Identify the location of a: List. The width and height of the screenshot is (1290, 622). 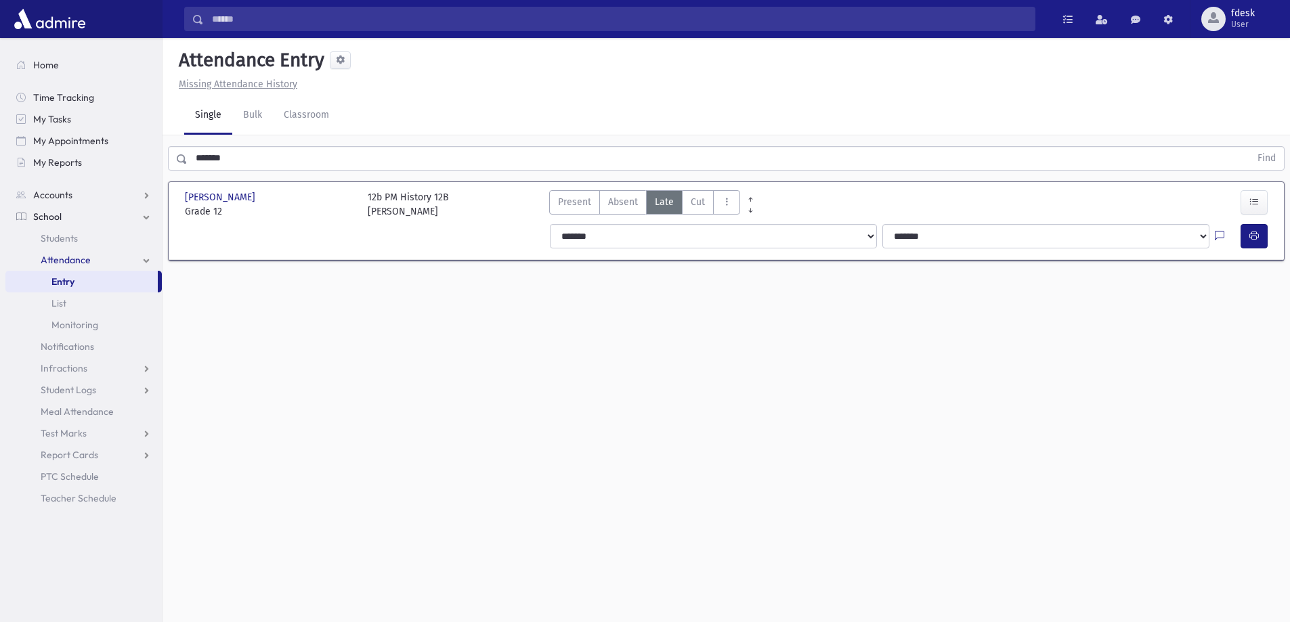
(83, 303).